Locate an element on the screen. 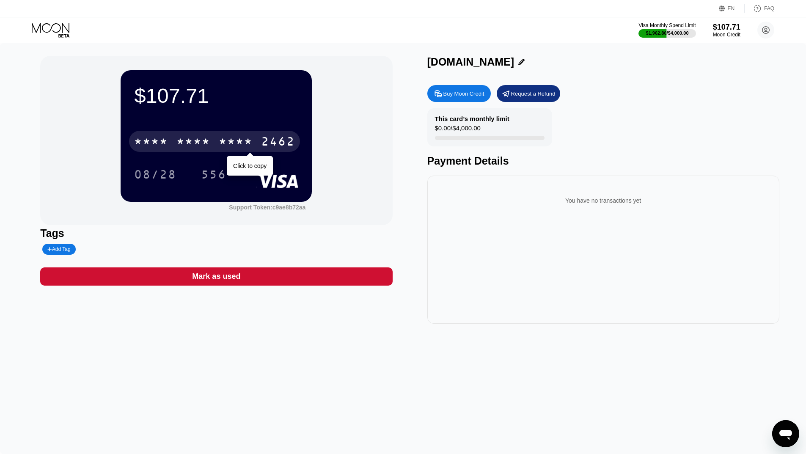 Image resolution: width=806 pixels, height=454 pixels. div: Support Token:c9ae8b72aa is located at coordinates (267, 207).